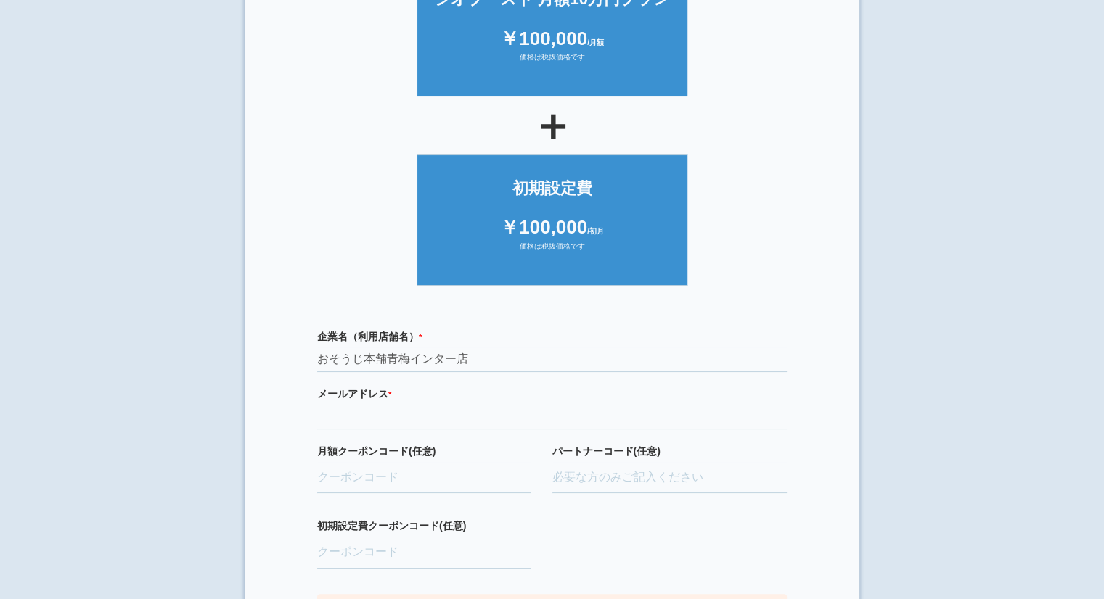 The height and width of the screenshot is (599, 1104). I want to click on span: /初月, so click(595, 231).